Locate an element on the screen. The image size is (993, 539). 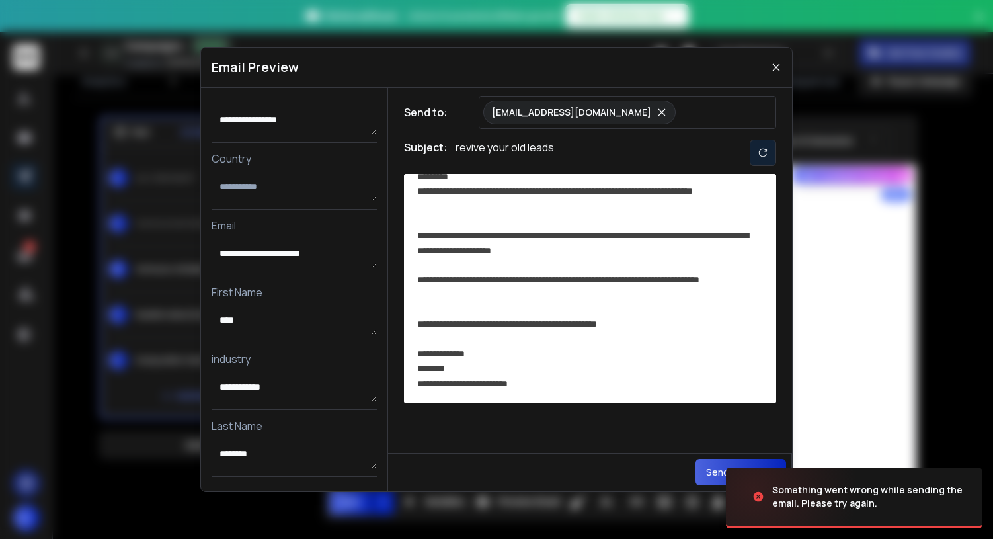
button: Send test email is located at coordinates (741, 472).